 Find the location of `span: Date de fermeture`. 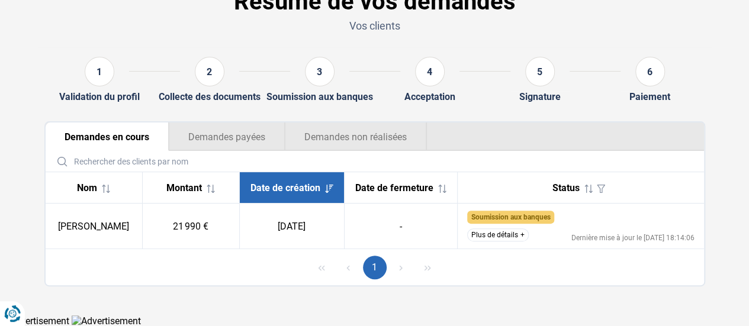

span: Date de fermeture is located at coordinates (394, 188).